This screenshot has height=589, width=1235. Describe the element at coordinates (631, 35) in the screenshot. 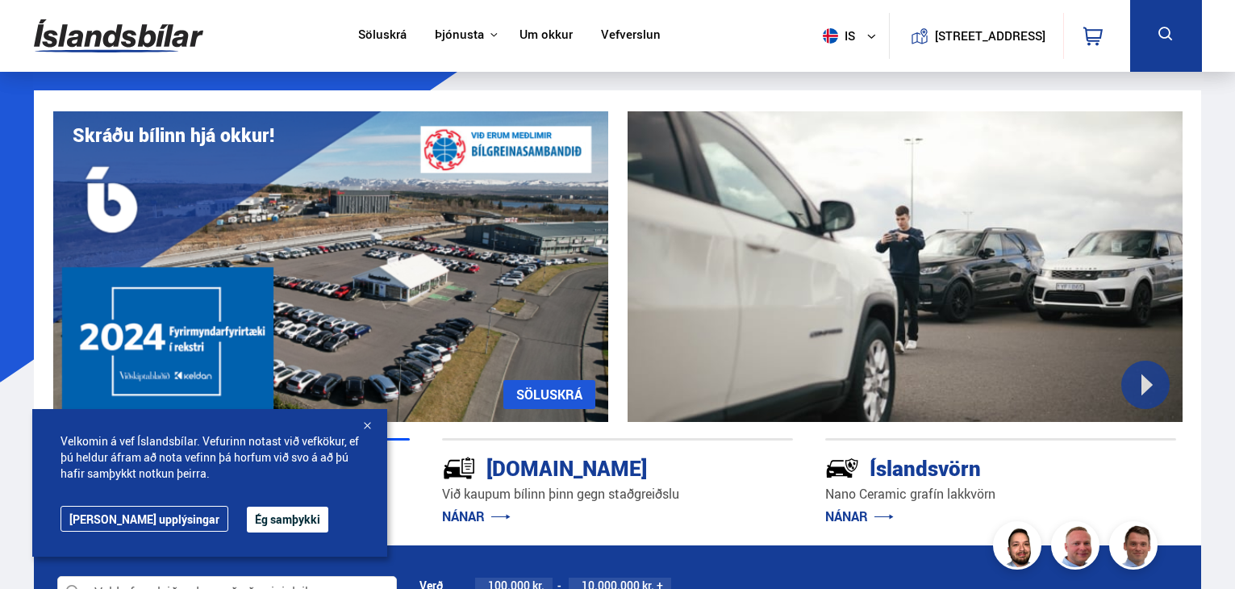

I see `a: Vefverslun` at that location.